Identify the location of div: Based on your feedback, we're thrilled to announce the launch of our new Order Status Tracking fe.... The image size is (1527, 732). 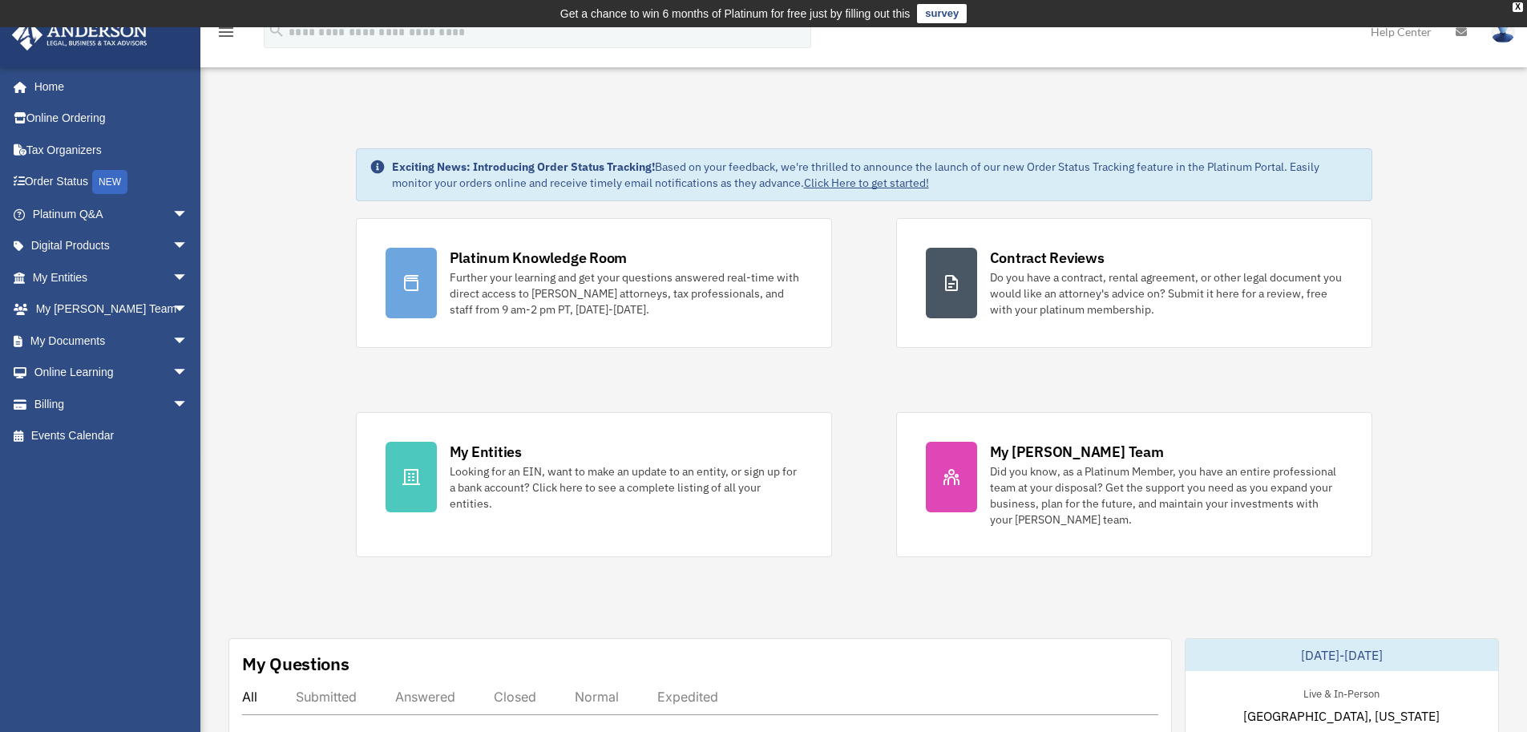
(875, 175).